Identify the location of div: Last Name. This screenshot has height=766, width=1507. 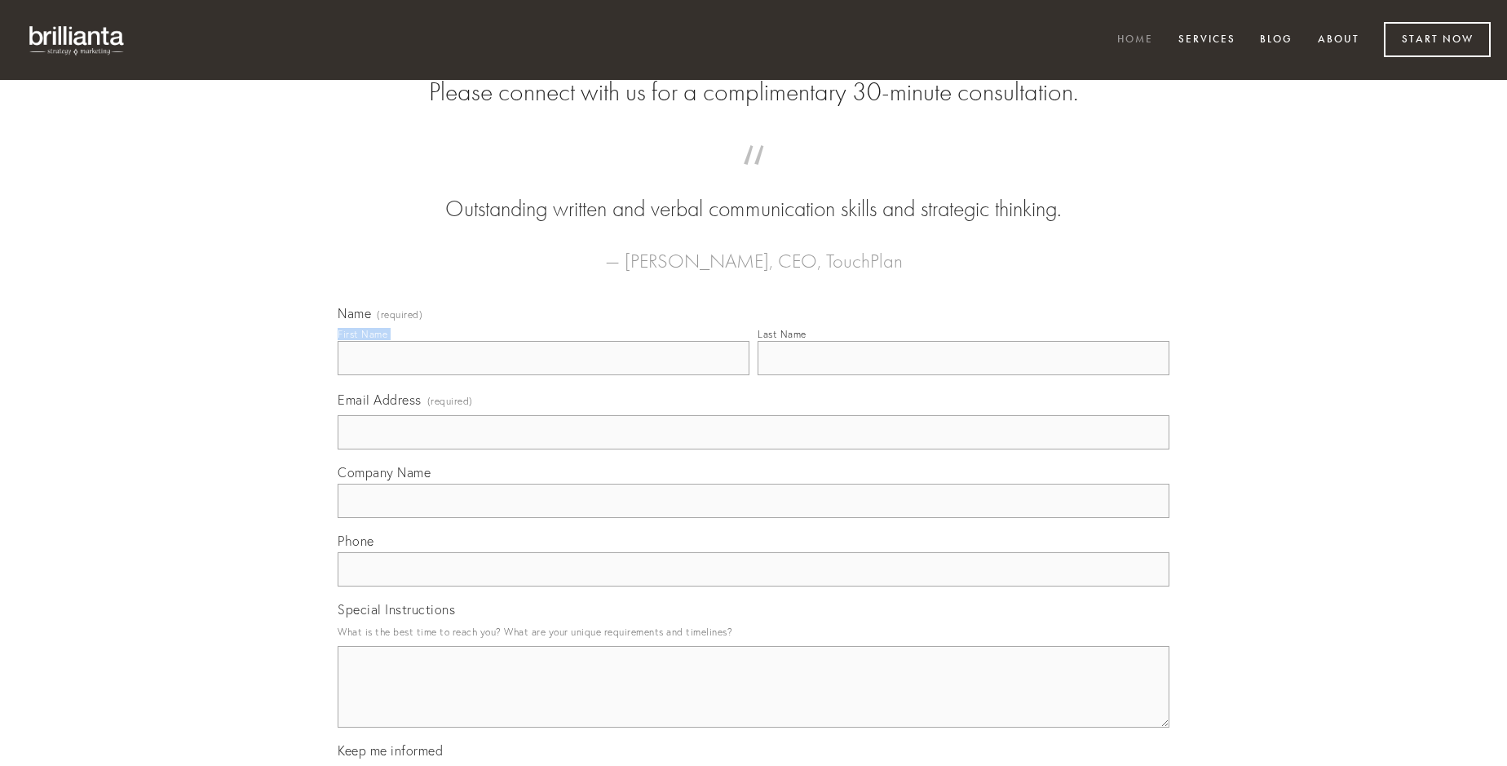
(782, 333).